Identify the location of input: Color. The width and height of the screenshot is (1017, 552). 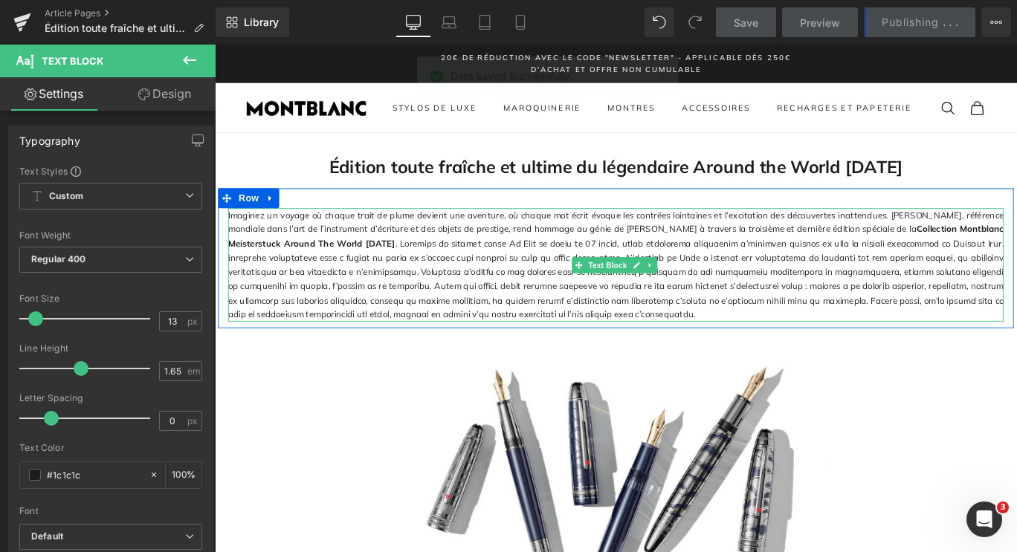
(94, 475).